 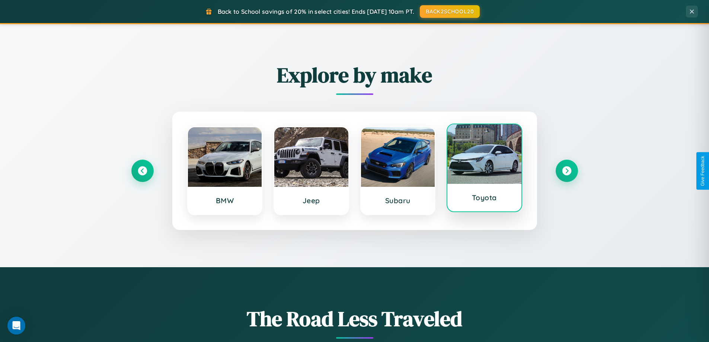 What do you see at coordinates (354, 318) in the screenshot?
I see `h1: The Road Less Traveled` at bounding box center [354, 318].